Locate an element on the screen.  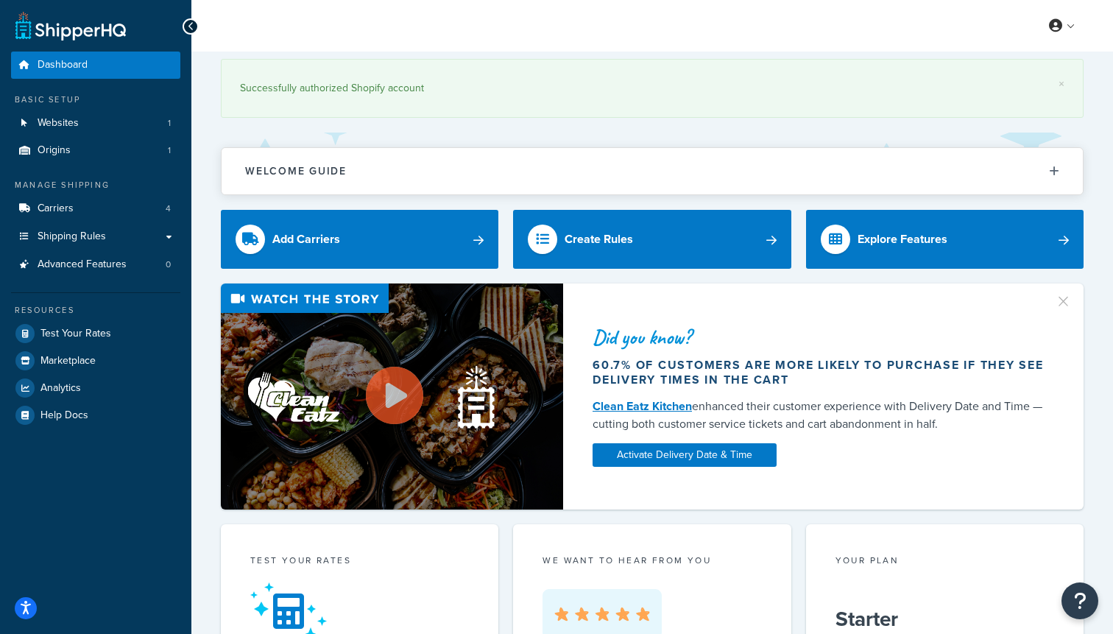
a: Help Docs is located at coordinates (96, 415).